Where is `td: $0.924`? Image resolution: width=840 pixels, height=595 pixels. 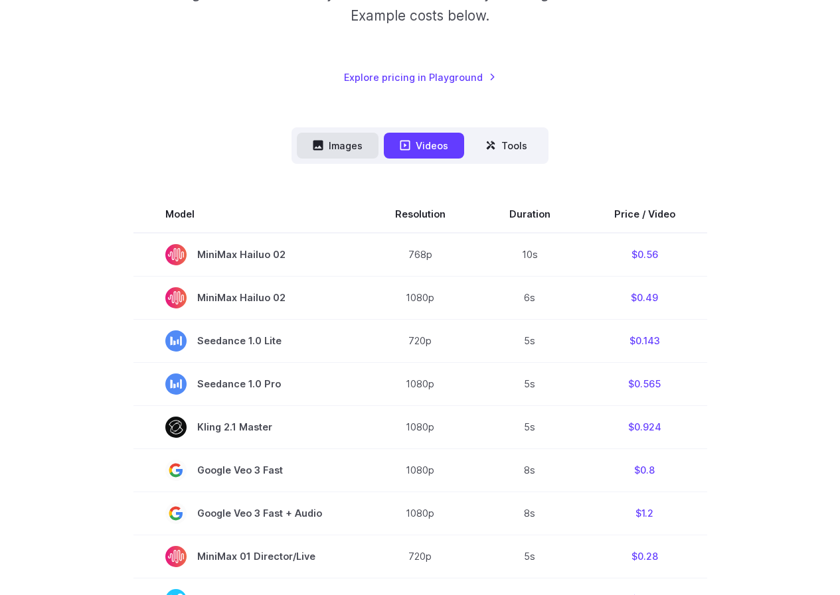
td: $0.924 is located at coordinates (645, 427).